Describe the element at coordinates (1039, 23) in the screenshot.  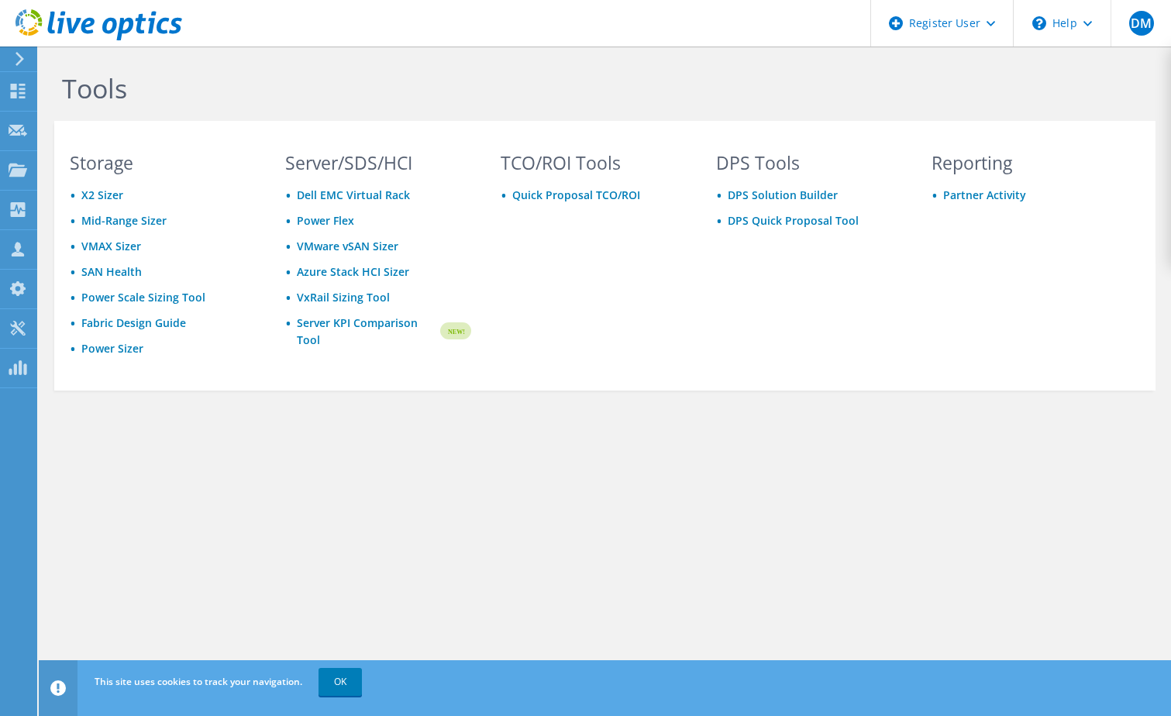
I see `svg: \n` at that location.